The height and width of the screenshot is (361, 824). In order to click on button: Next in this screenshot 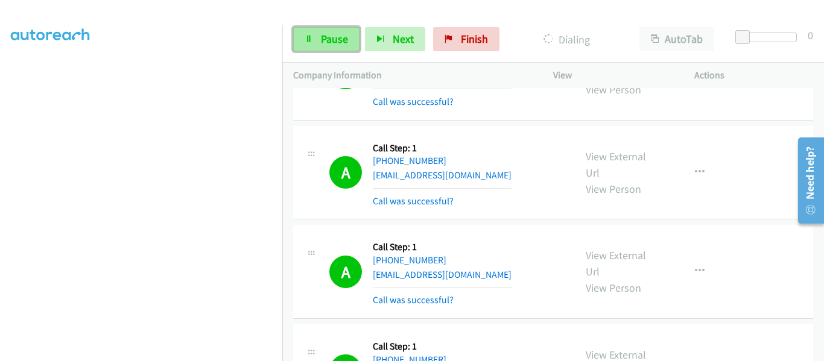, I will do `click(395, 39)`.